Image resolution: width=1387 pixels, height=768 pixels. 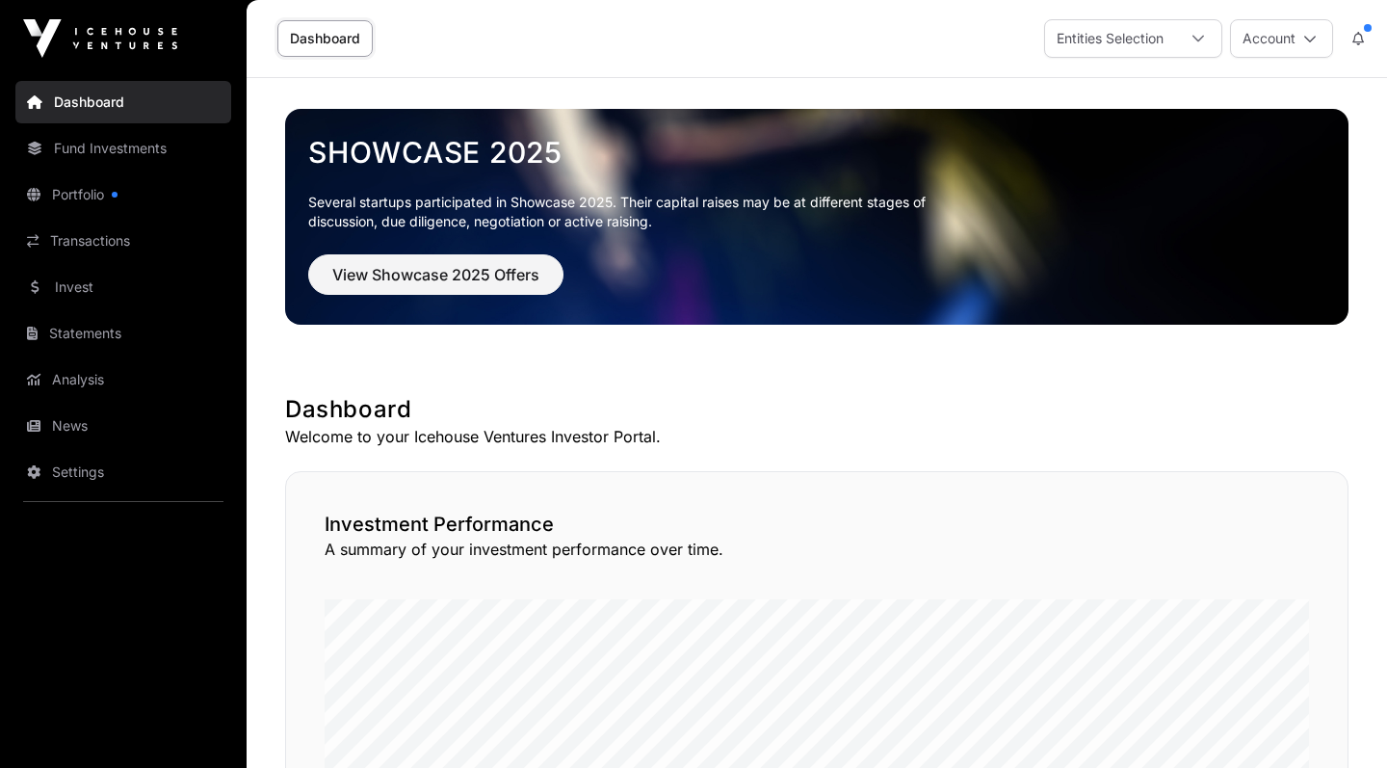 What do you see at coordinates (123, 472) in the screenshot?
I see `a: Settings` at bounding box center [123, 472].